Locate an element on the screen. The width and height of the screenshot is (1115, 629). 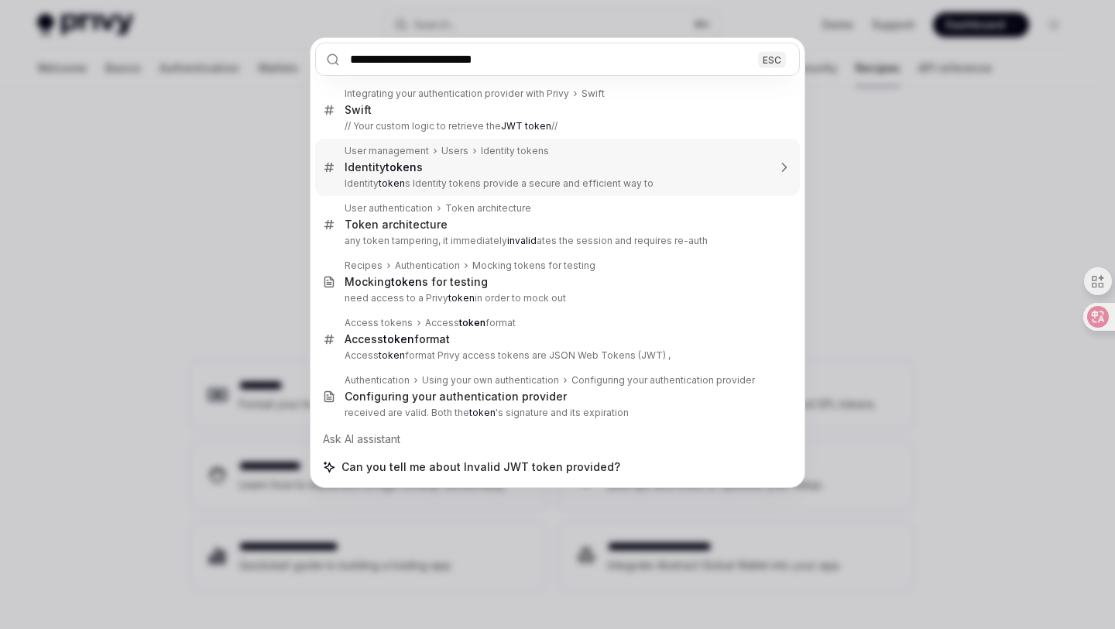
div: Identity tokens is located at coordinates (515, 151).